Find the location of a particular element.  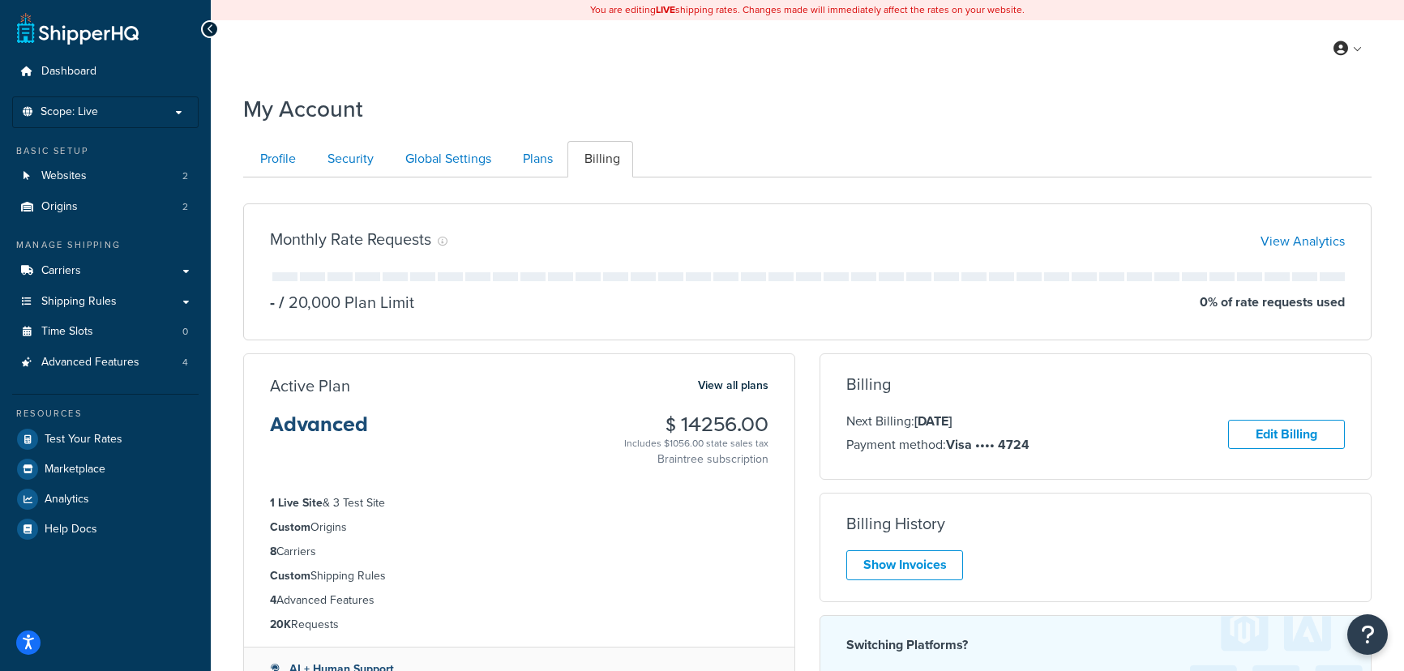

h3: Active Plan is located at coordinates (310, 386).